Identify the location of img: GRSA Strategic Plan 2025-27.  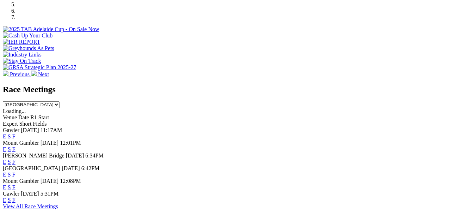
(39, 67).